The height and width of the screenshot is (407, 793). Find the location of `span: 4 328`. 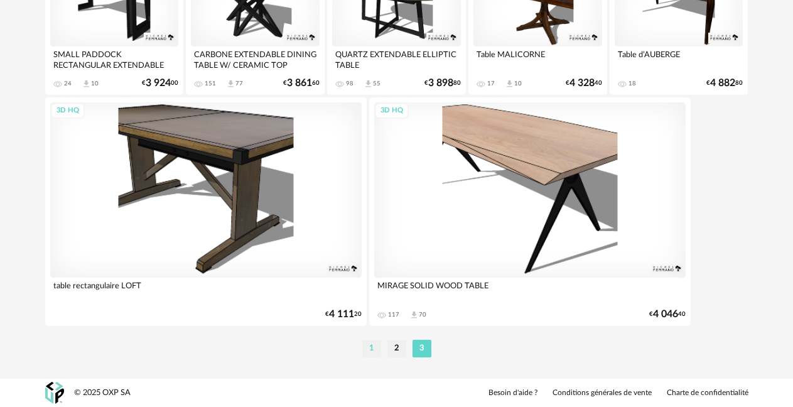

span: 4 328 is located at coordinates (582, 83).